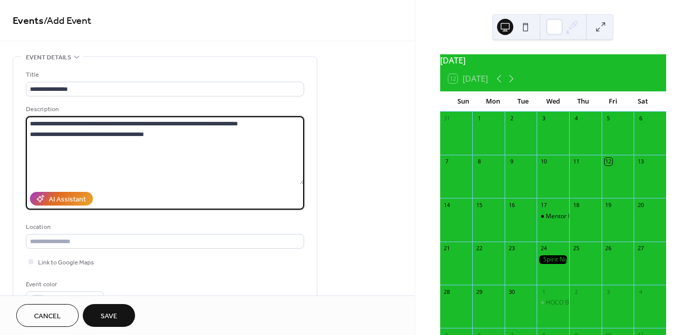 This screenshot has width=691, height=335. What do you see at coordinates (576, 161) in the screenshot?
I see `div: 11` at bounding box center [576, 161].